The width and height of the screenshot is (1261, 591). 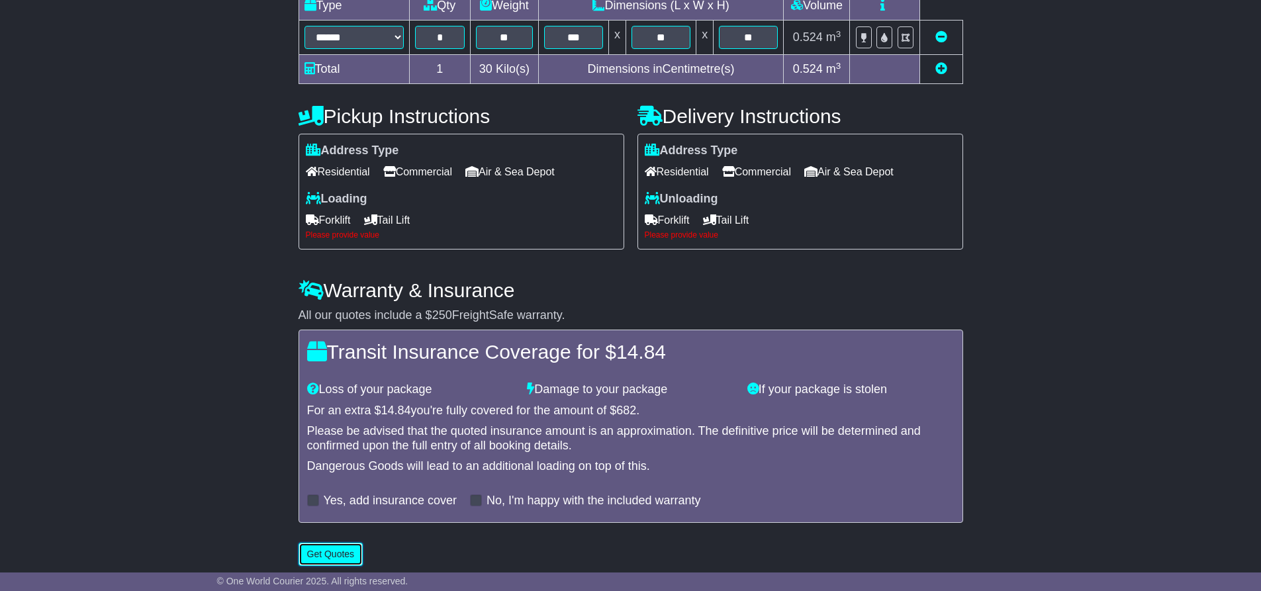 What do you see at coordinates (941, 69) in the screenshot?
I see `a: Add new item` at bounding box center [941, 69].